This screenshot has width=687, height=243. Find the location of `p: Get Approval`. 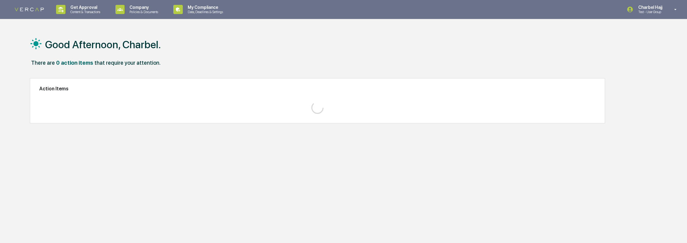

p: Get Approval is located at coordinates (84, 7).